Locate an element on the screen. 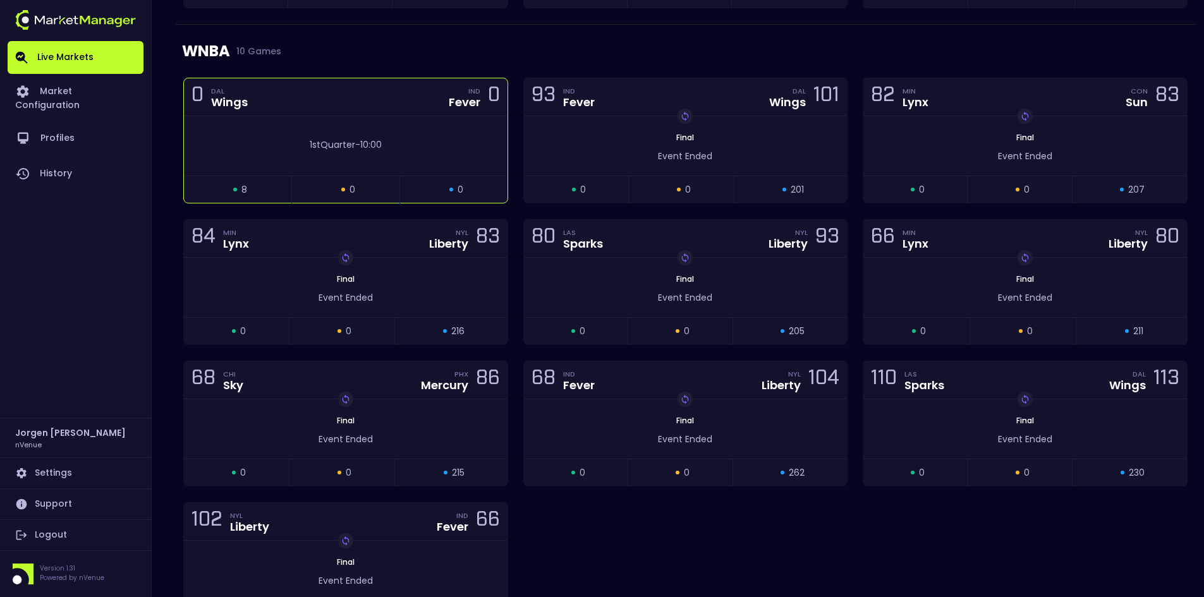 The image size is (1204, 597). span: 216 is located at coordinates (458, 331).